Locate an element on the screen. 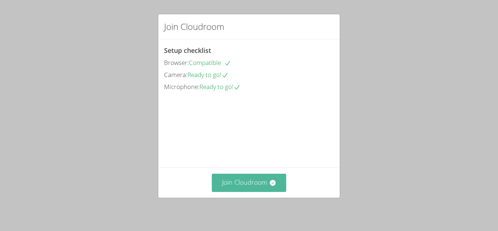 This screenshot has width=498, height=231. span: Microphone: is located at coordinates (181, 86).